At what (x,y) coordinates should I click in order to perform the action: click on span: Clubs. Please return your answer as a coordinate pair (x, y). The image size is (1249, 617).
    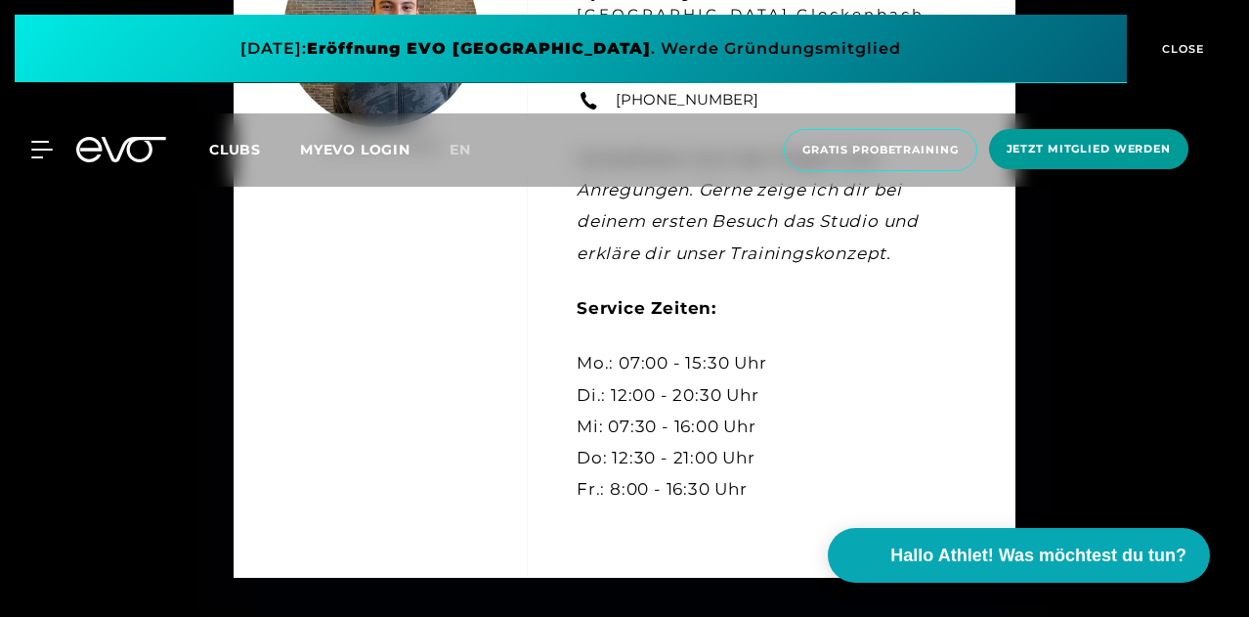
    Looking at the image, I should click on (234, 149).